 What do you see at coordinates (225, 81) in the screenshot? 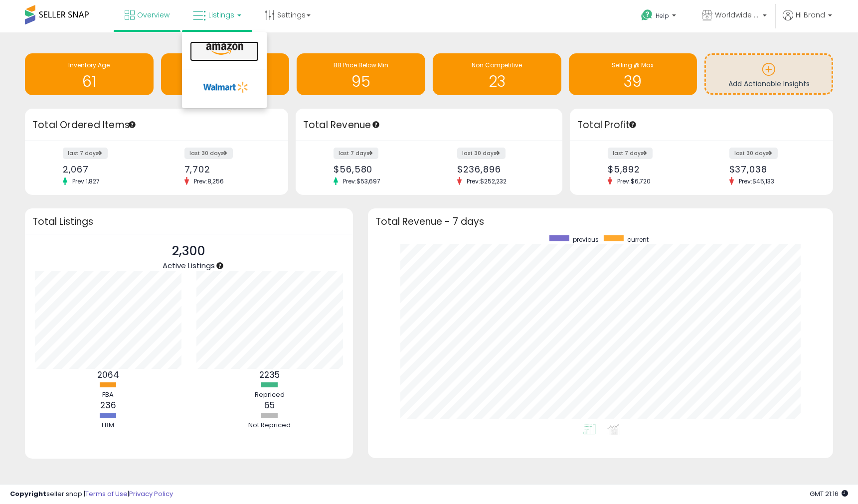
I see `h1: 473` at bounding box center [225, 81].